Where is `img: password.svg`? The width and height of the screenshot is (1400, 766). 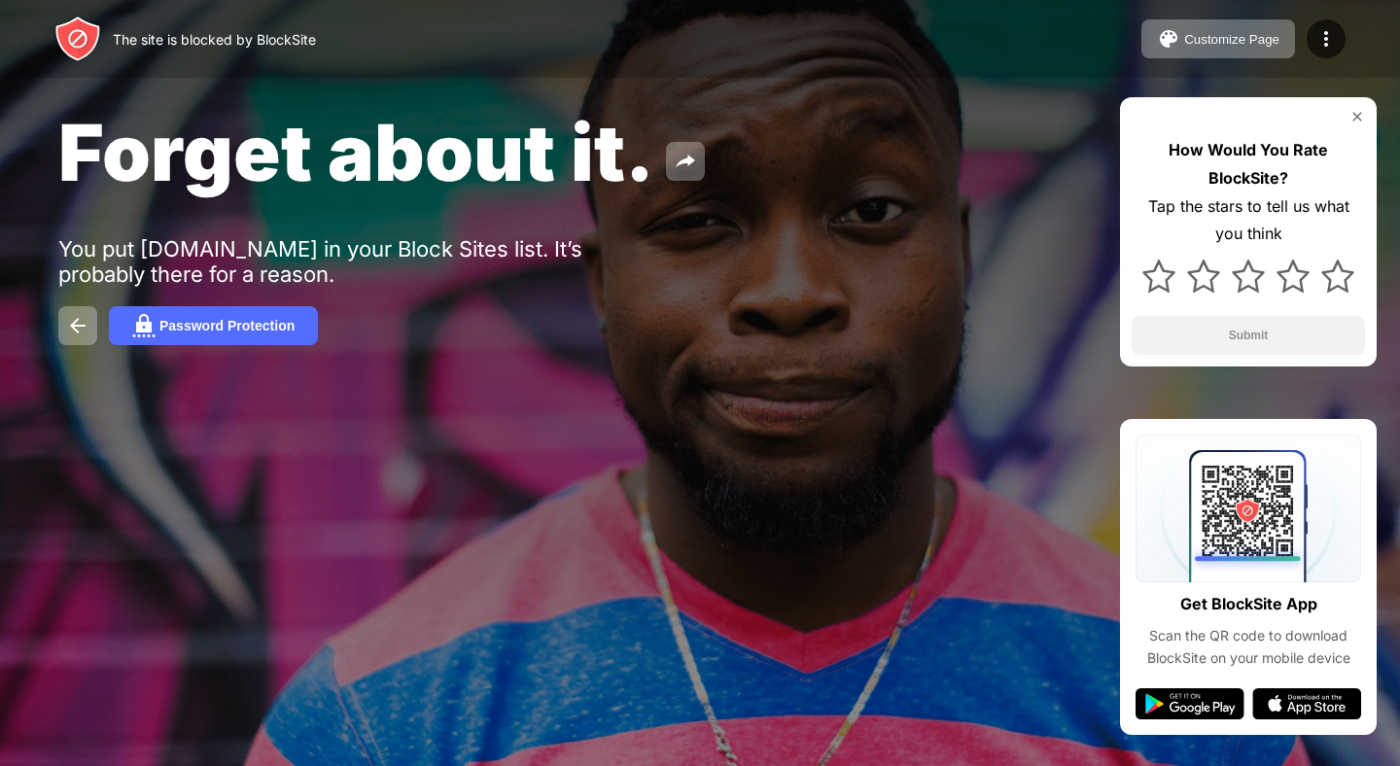
img: password.svg is located at coordinates (144, 326).